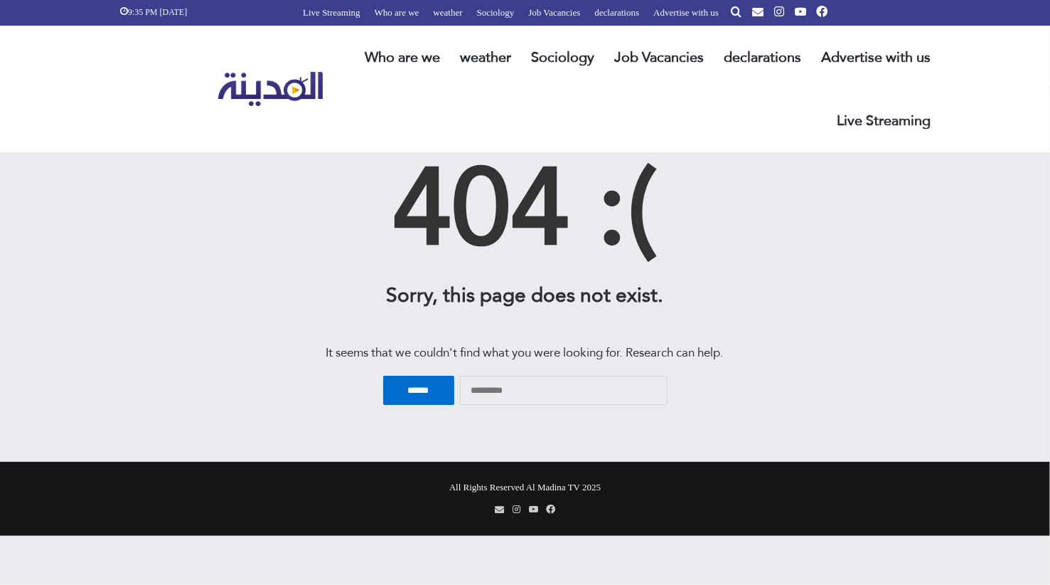 The width and height of the screenshot is (1050, 585). Describe the element at coordinates (877, 57) in the screenshot. I see `a: Advertise with us` at that location.